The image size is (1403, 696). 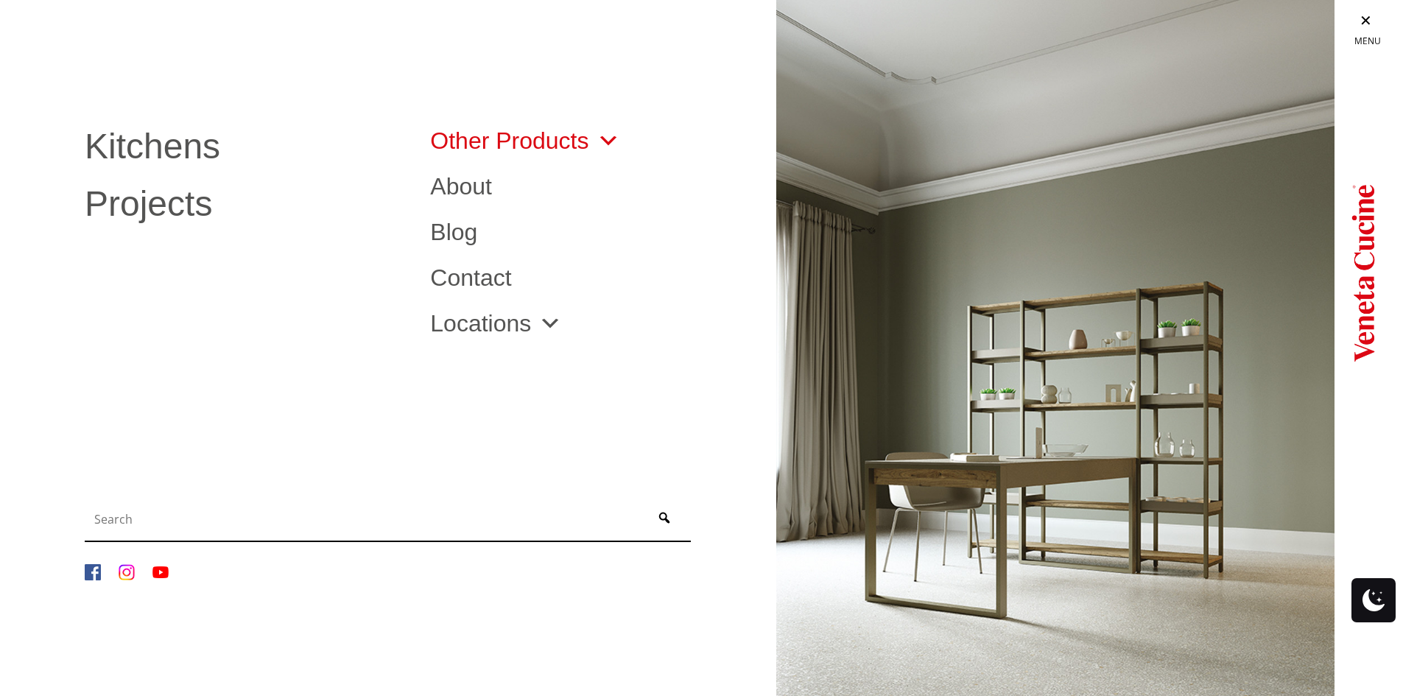 I want to click on a: Projects, so click(x=246, y=204).